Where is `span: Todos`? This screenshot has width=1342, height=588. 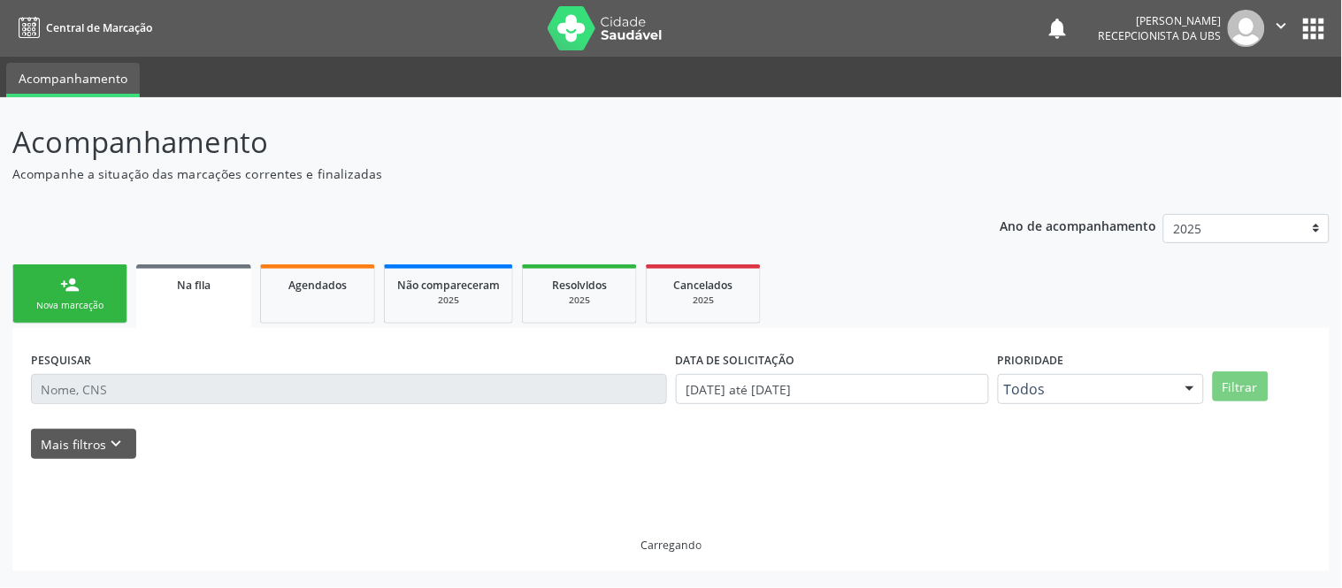 span: Todos is located at coordinates (1086, 389).